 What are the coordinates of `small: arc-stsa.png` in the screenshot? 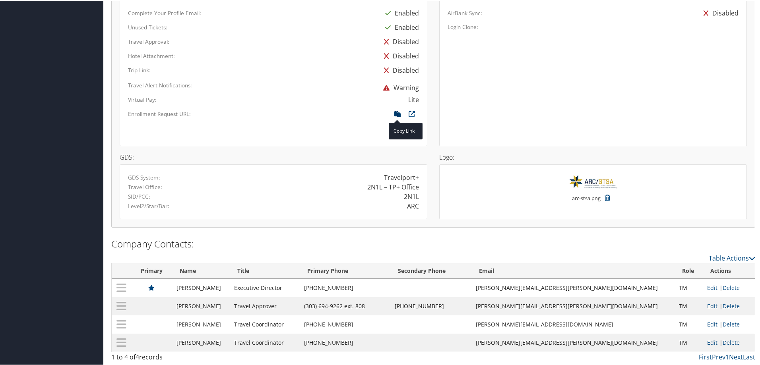 It's located at (586, 202).